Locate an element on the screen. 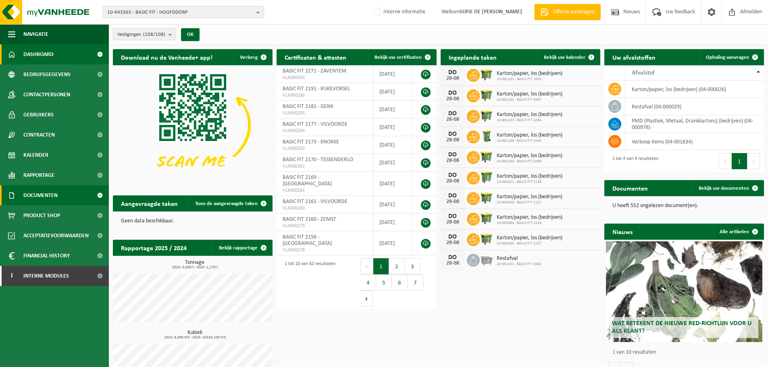 Image resolution: width=768 pixels, height=367 pixels. span: BASIC FIT 2181 - GENK is located at coordinates (308, 106).